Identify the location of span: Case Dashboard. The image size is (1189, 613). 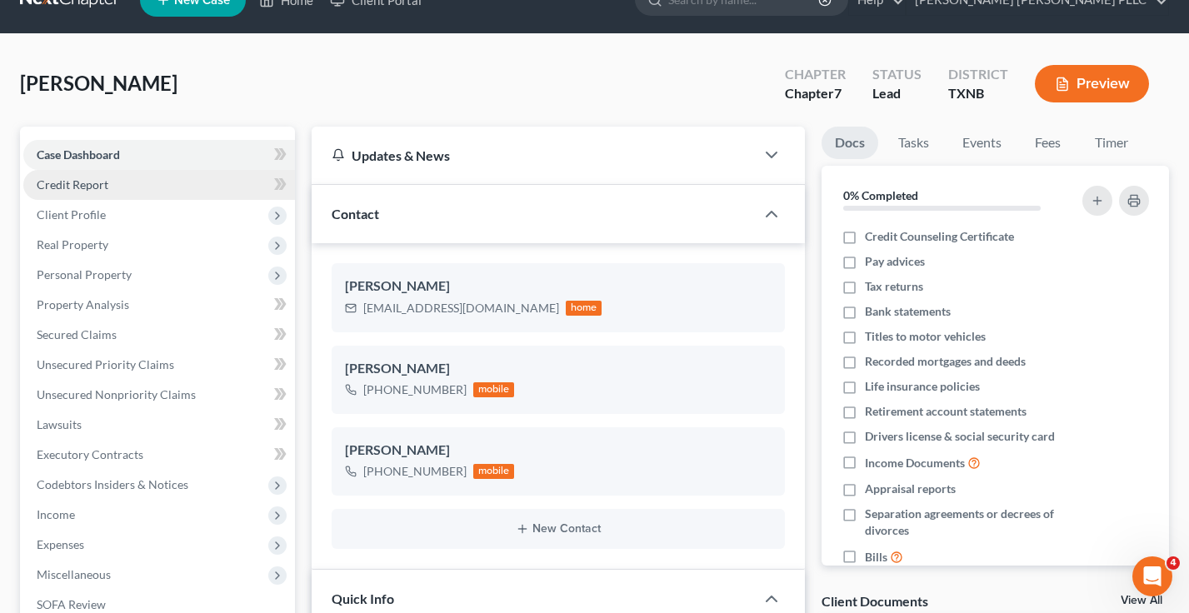
(78, 154).